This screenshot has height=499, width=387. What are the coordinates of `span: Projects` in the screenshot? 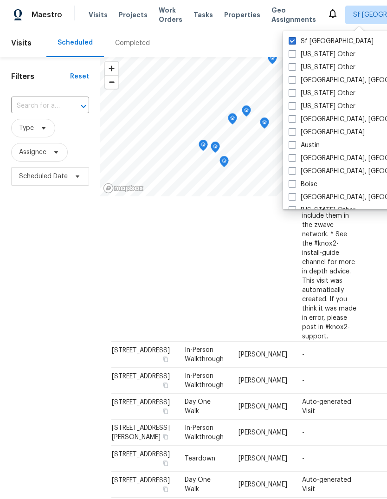 It's located at (133, 15).